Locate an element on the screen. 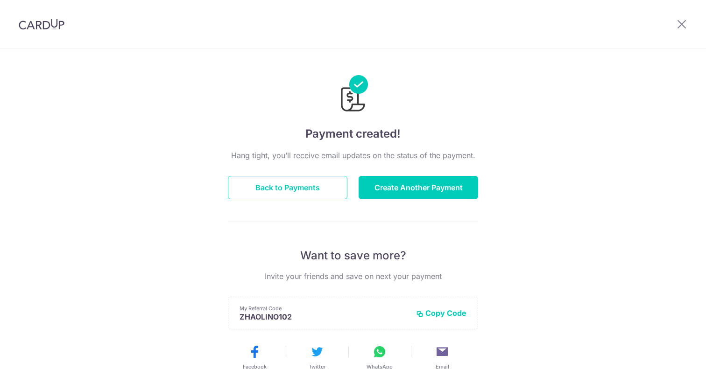  button: Copy Code is located at coordinates (441, 313).